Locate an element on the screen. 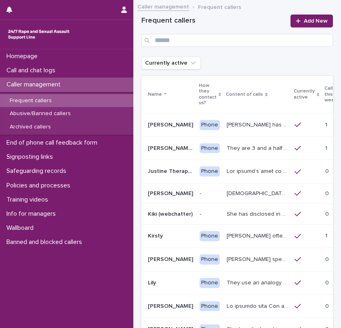 The height and width of the screenshot is (328, 341). div: Search is located at coordinates (237, 40).